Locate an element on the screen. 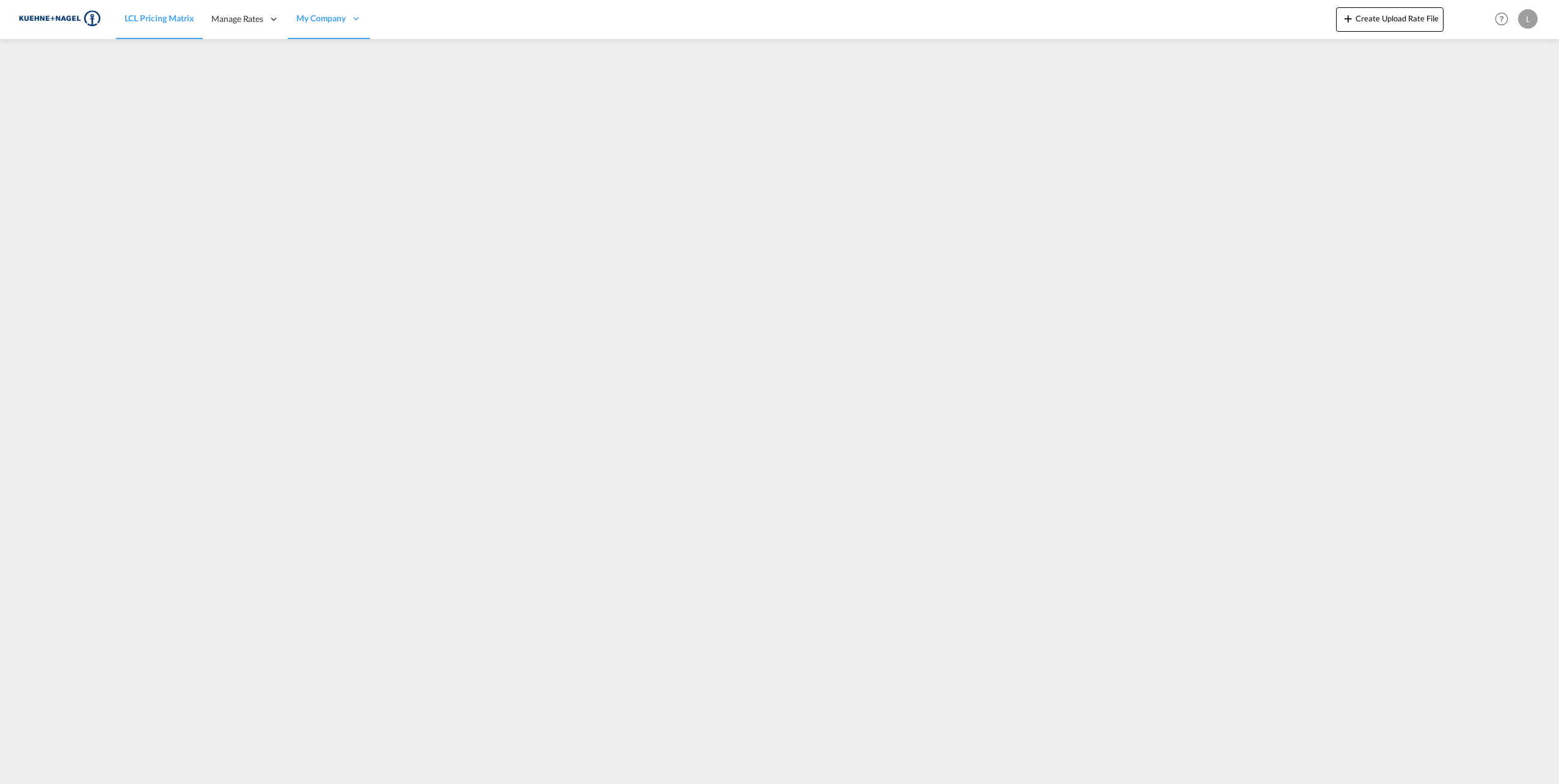 This screenshot has height=784, width=1559. div: Help is located at coordinates (1505, 20).